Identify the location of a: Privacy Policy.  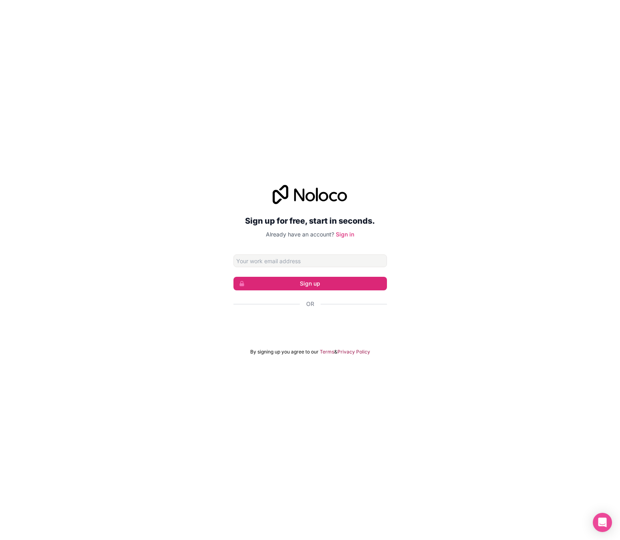
(354, 352).